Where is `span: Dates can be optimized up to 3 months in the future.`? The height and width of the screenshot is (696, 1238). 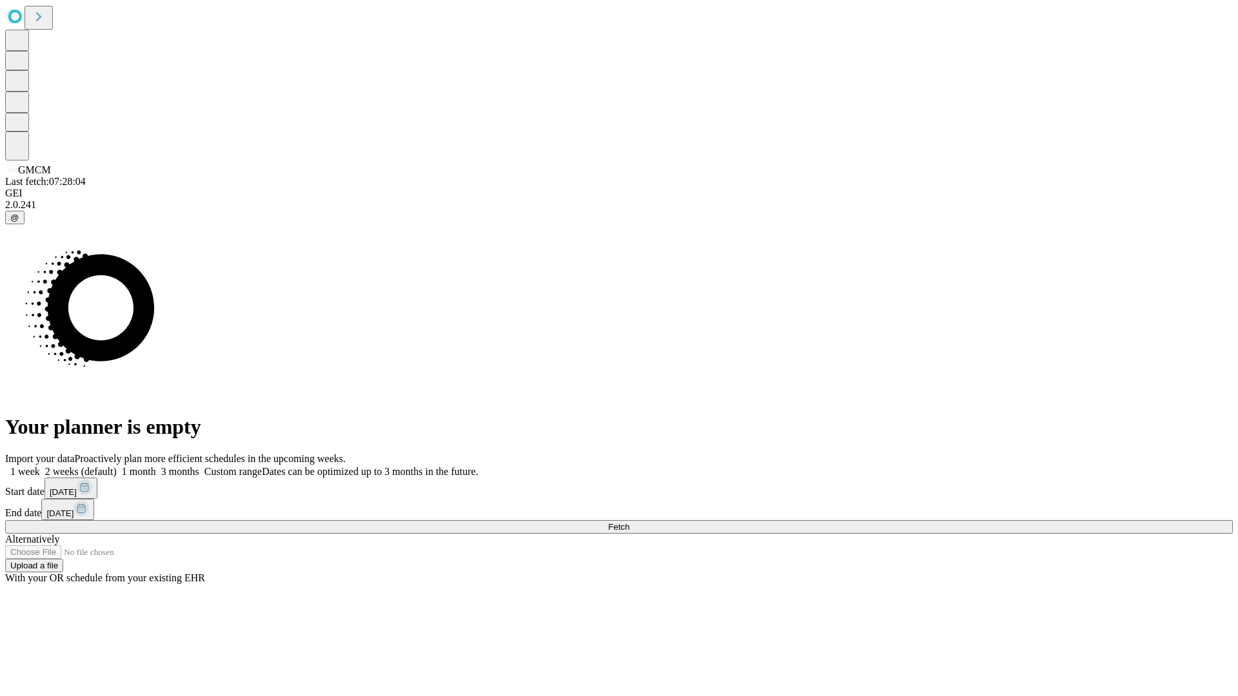 span: Dates can be optimized up to 3 months in the future. is located at coordinates (369, 471).